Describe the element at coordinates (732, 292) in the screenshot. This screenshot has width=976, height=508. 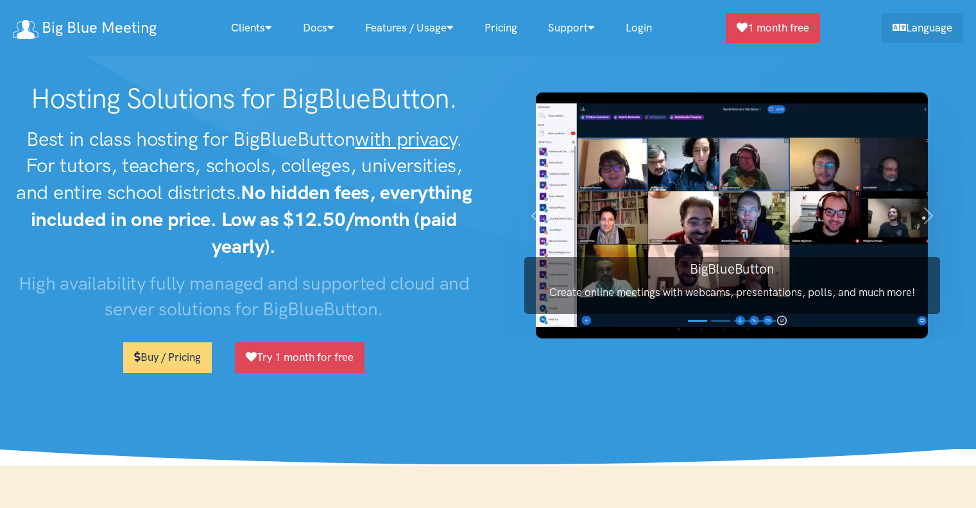
I see `p: Create online meetings with webcams, presentations, polls, and much more!` at that location.